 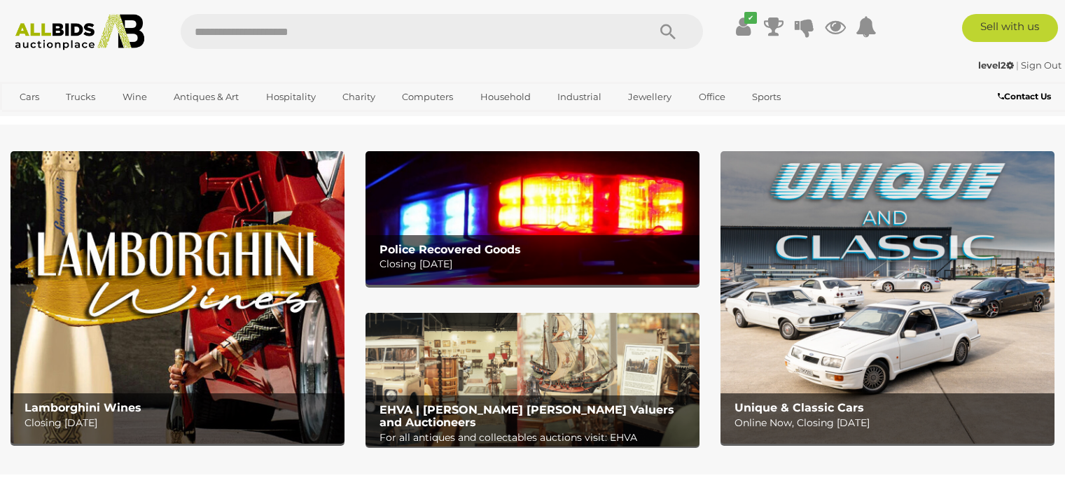 I want to click on p: For all antiques and collectables auctions visit: EHVA, so click(x=536, y=438).